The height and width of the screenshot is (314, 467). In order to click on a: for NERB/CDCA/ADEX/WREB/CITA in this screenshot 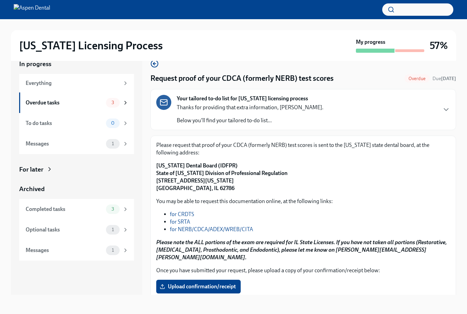, I will do `click(211, 229)`.